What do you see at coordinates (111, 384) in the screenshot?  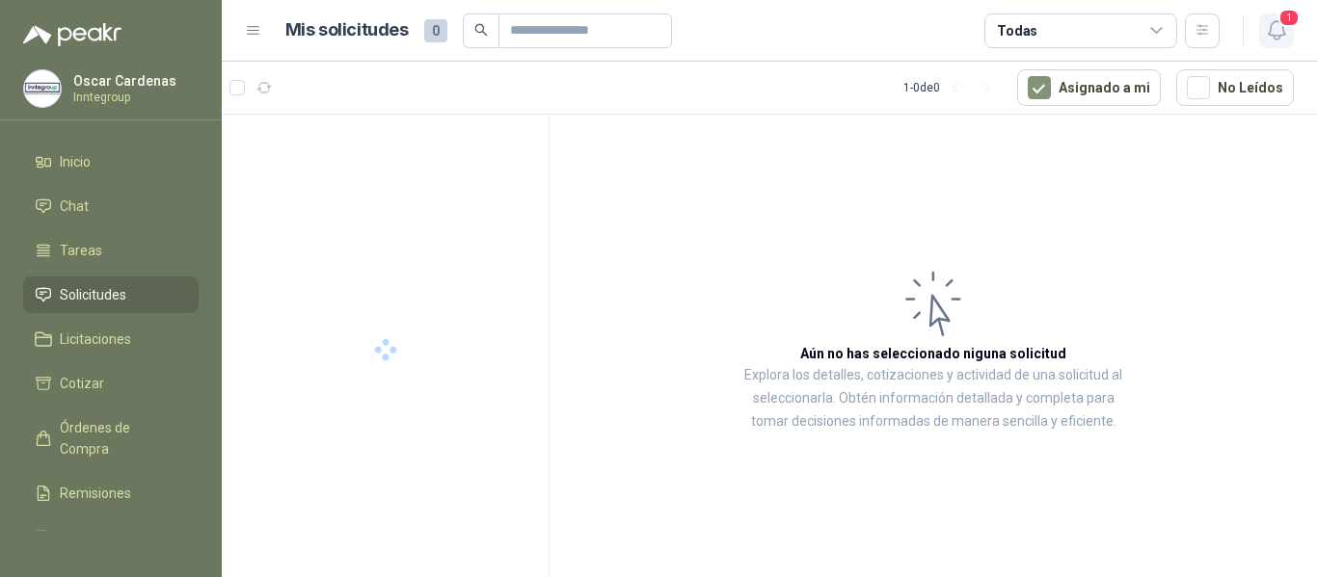 I see `a: Cotizar` at bounding box center [111, 384].